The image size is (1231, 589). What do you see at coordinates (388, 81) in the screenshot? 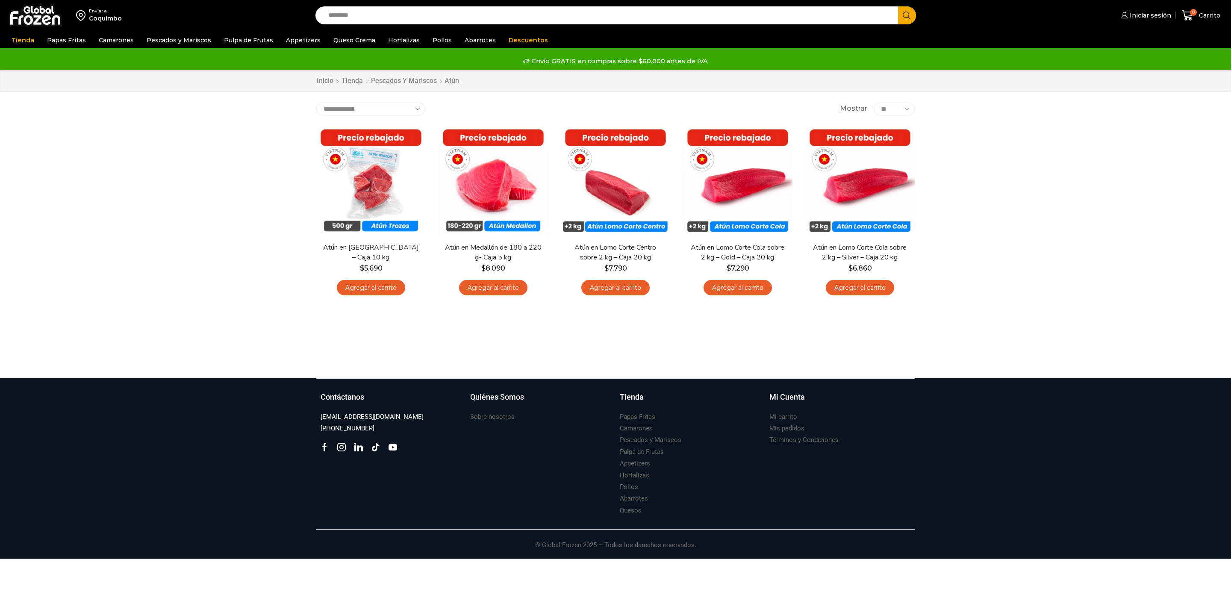
I see `nav: Breadcrumb` at bounding box center [388, 81].